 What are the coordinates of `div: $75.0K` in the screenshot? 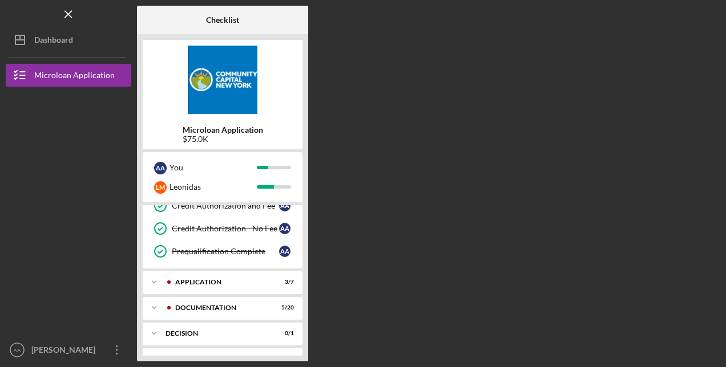 It's located at (223, 139).